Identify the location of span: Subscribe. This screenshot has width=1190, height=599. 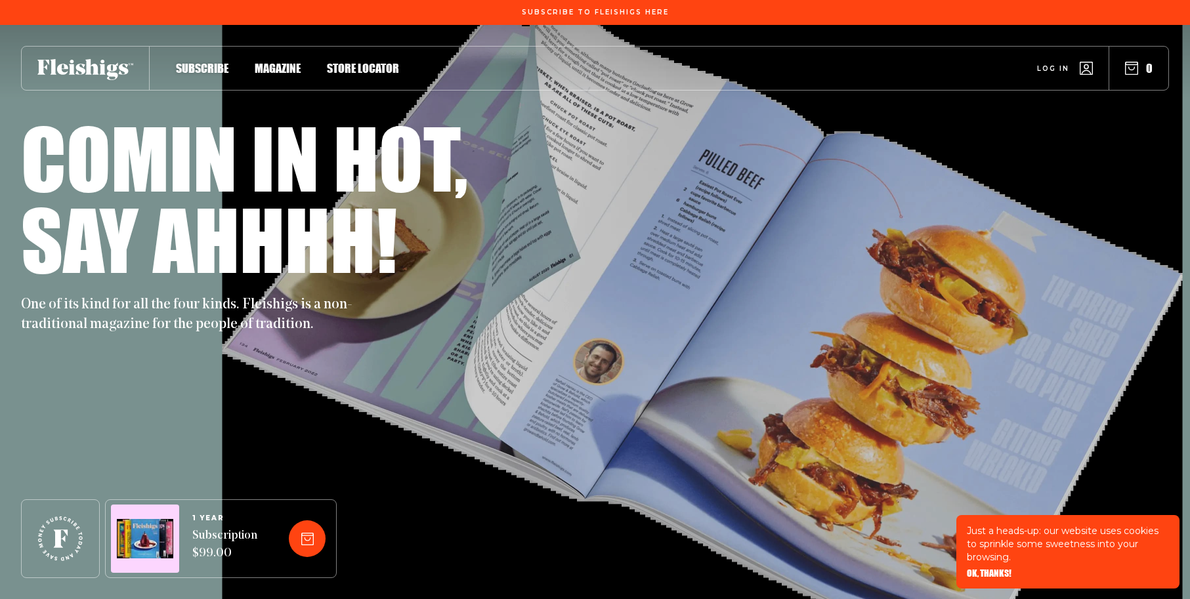
(202, 68).